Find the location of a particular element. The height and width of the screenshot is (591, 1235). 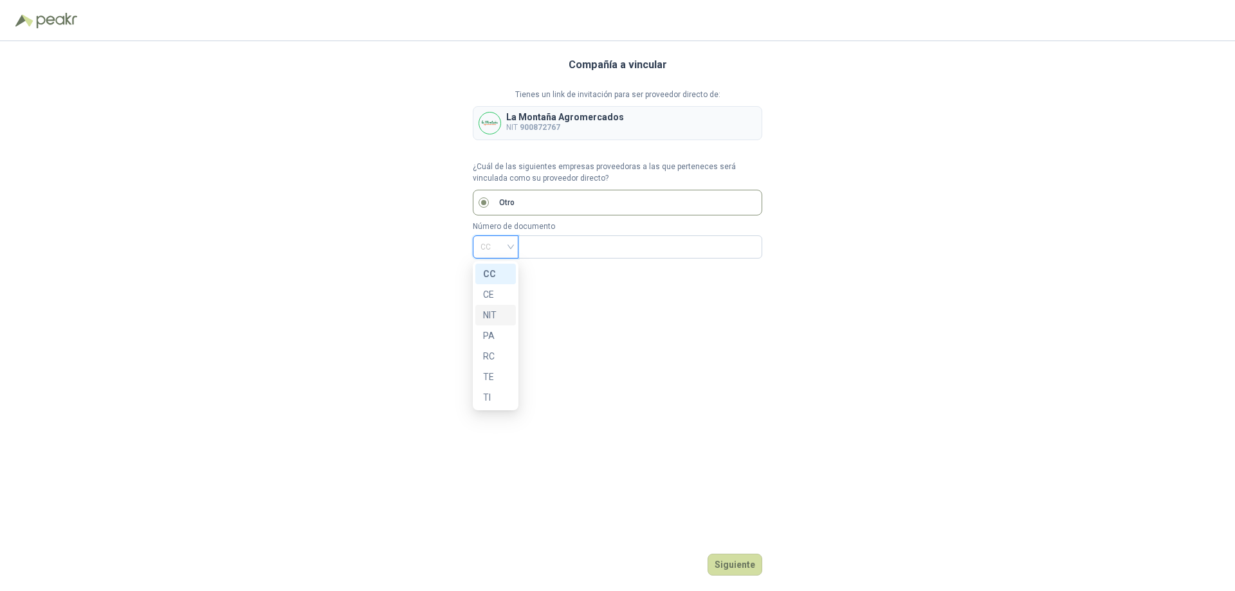

p: NIT is located at coordinates (565, 127).